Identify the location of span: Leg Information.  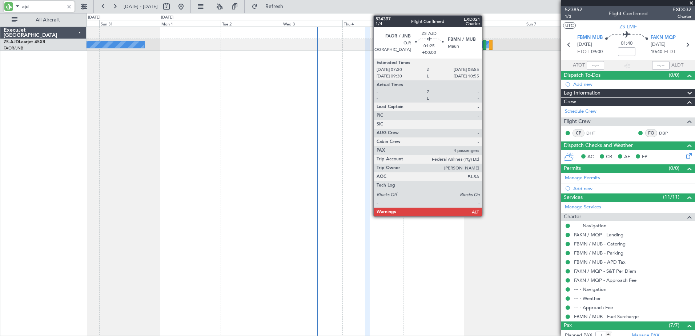
(582, 93).